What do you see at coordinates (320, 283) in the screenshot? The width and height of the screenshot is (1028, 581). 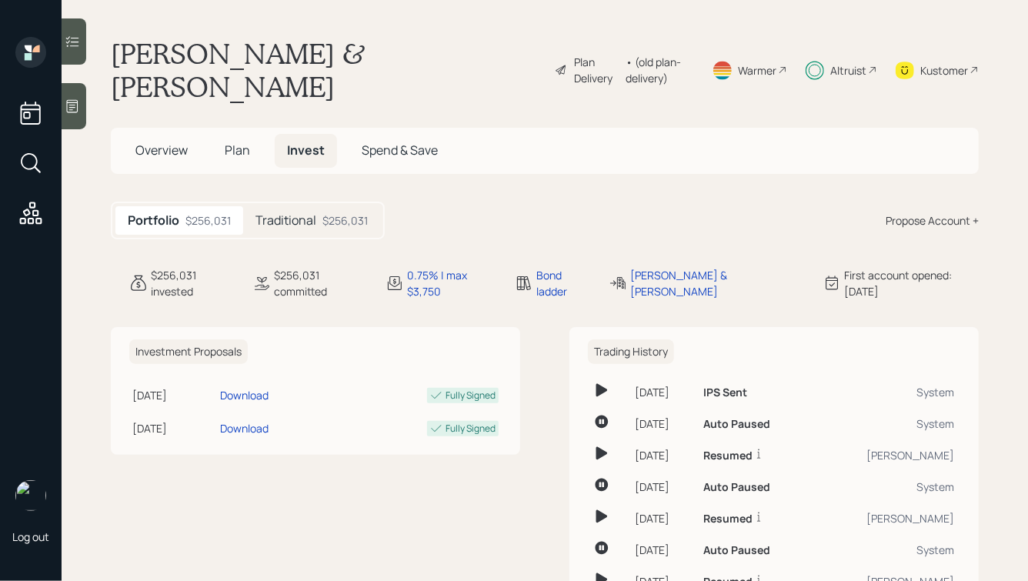 I see `div: $256,031 committed` at bounding box center [320, 283].